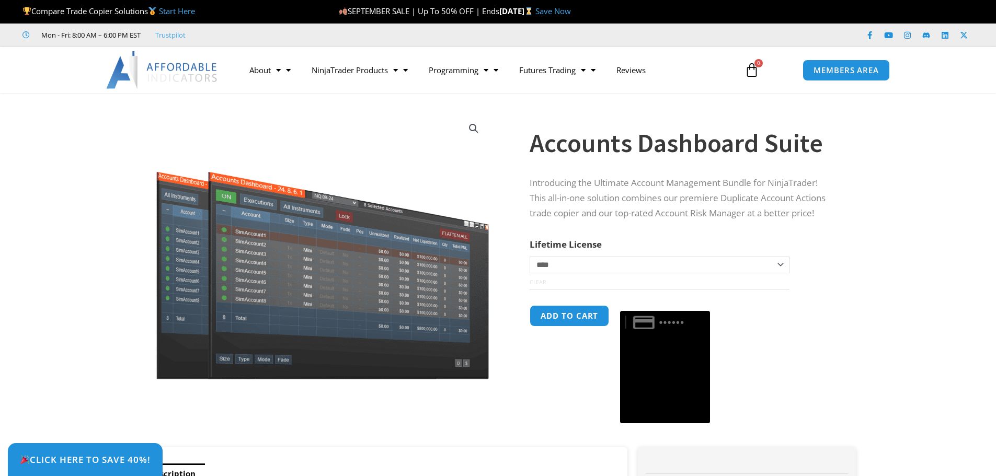  I want to click on a: NinjaTrader Products, so click(360, 70).